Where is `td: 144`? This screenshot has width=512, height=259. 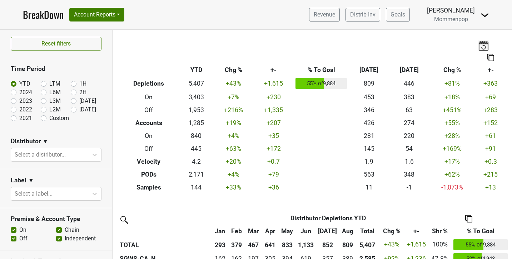 td: 144 is located at coordinates (196, 187).